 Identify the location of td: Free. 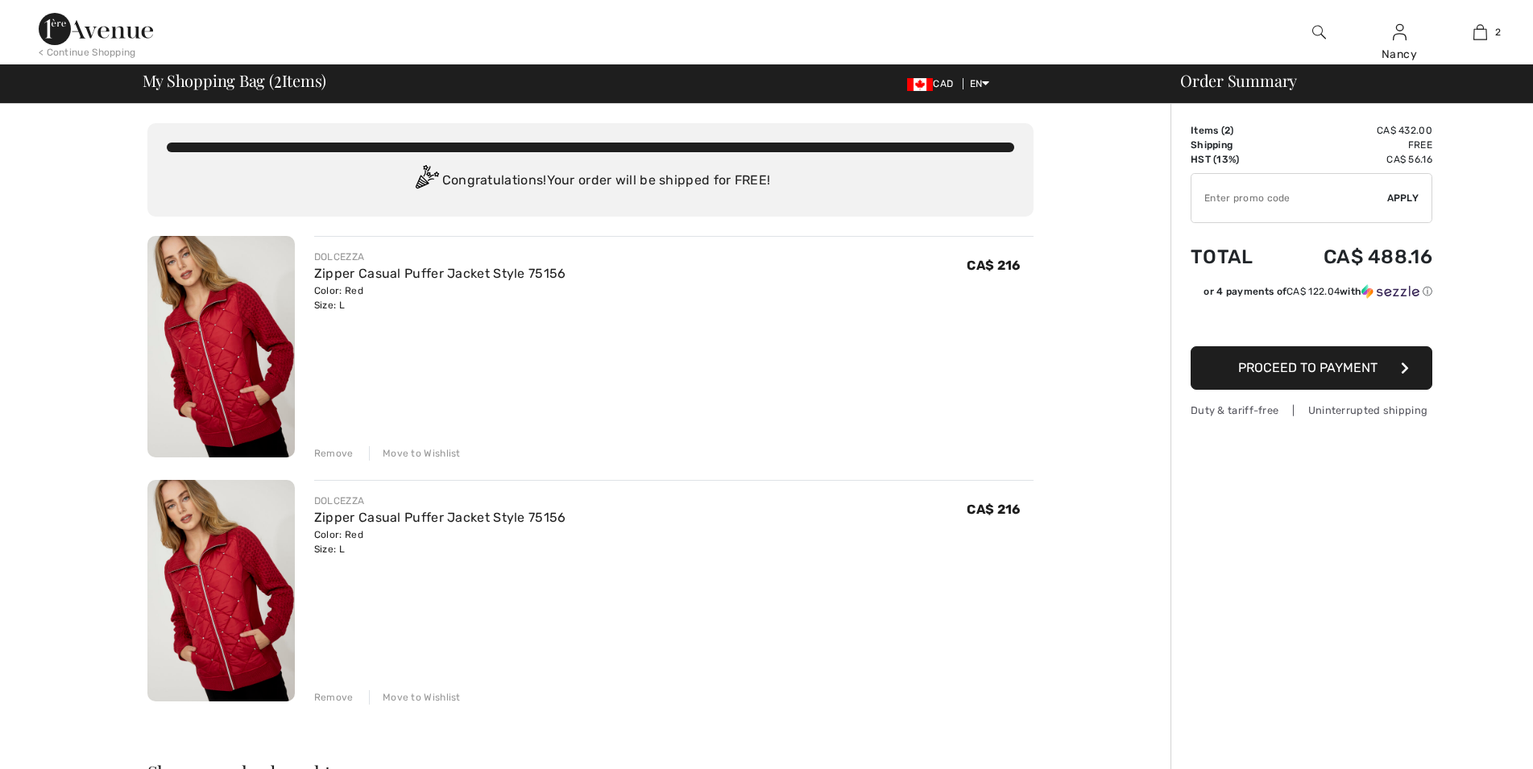
(1355, 145).